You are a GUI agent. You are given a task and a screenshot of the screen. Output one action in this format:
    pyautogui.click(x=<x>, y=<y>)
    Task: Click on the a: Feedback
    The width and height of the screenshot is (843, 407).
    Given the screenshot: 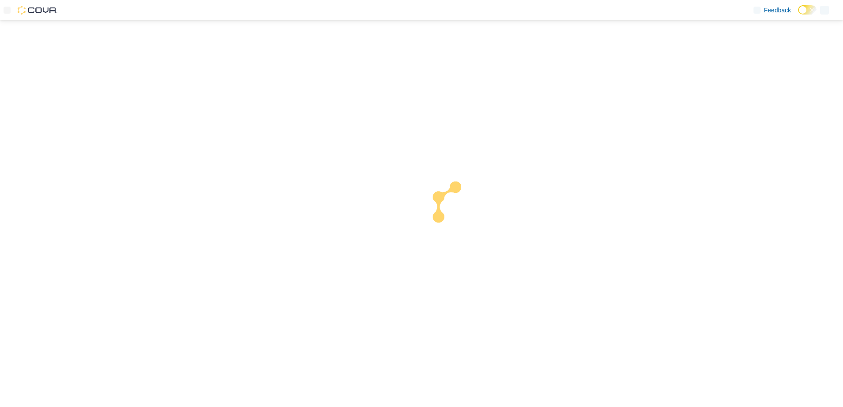 What is the action you would take?
    pyautogui.click(x=772, y=10)
    